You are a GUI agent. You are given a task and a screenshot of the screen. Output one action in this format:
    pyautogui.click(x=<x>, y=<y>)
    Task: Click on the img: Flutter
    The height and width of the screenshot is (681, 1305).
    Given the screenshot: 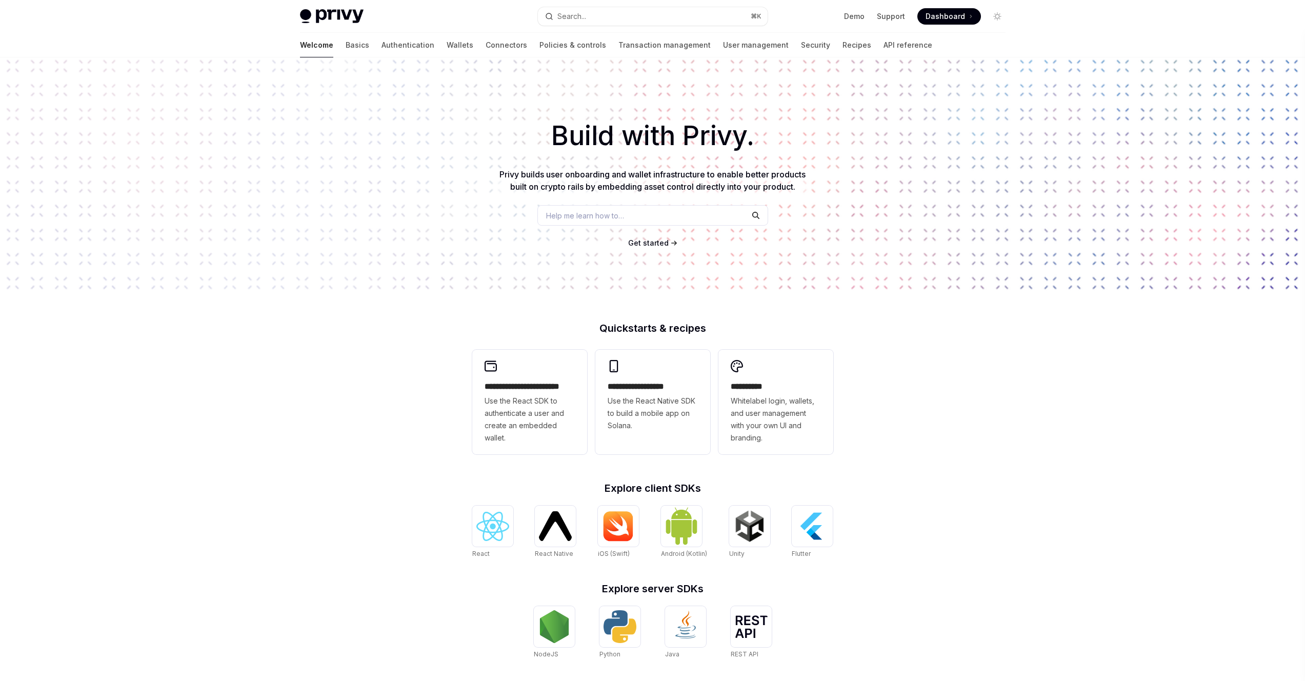 What is the action you would take?
    pyautogui.click(x=812, y=526)
    